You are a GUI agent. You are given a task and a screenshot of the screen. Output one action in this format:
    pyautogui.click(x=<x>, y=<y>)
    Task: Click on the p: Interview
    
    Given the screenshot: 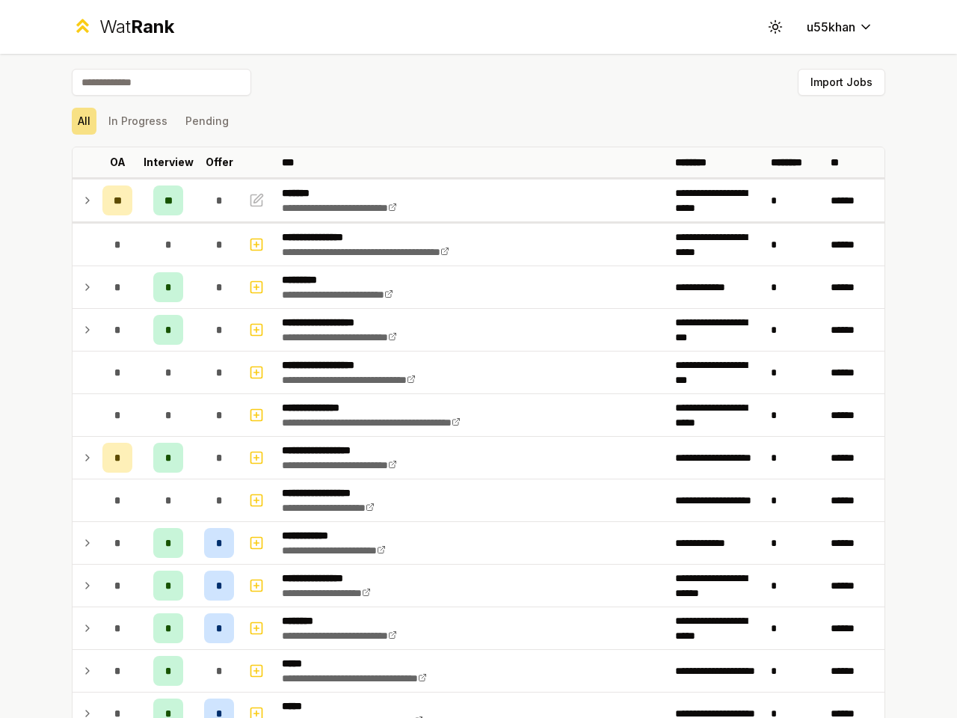 What is the action you would take?
    pyautogui.click(x=168, y=162)
    